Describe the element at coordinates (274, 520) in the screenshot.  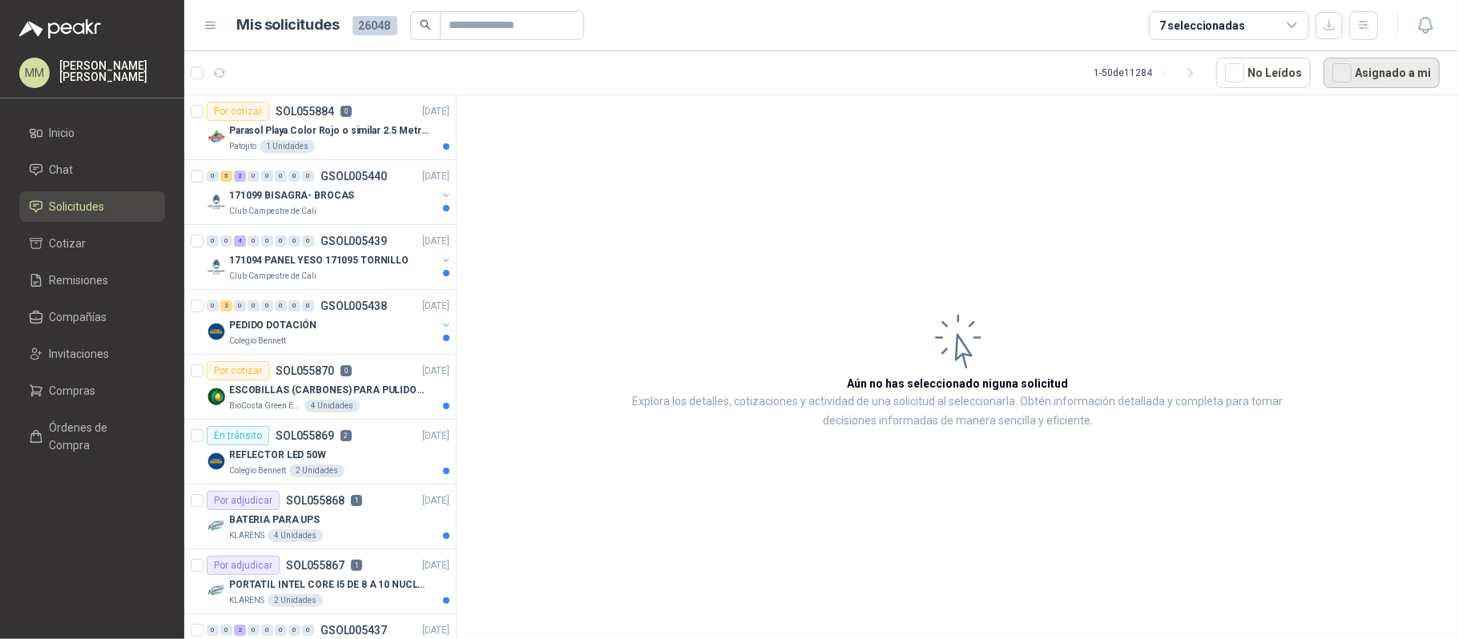
I see `p: BATERIA PARA UPS` at that location.